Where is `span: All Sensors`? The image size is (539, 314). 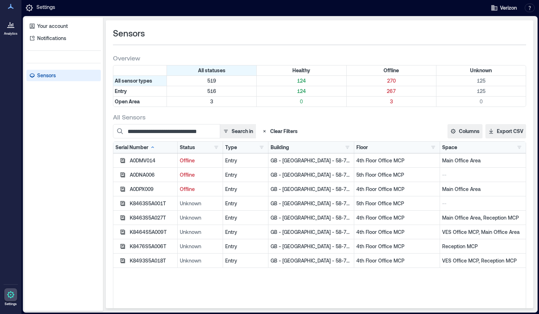 span: All Sensors is located at coordinates (129, 117).